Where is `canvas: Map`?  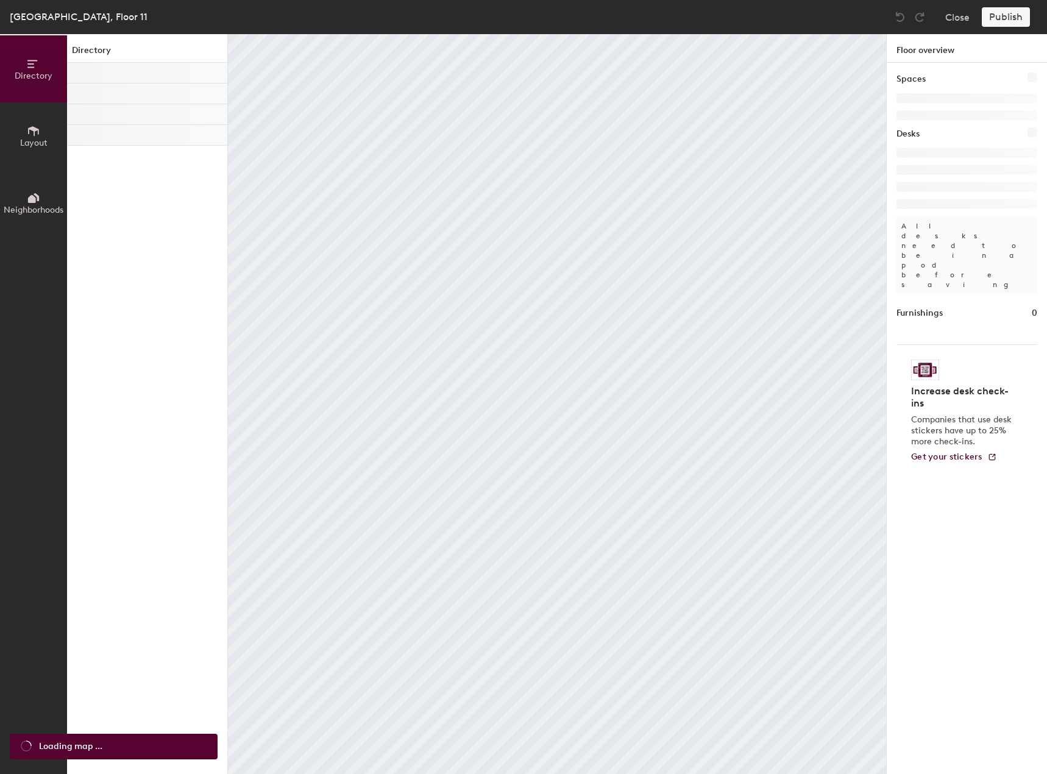 canvas: Map is located at coordinates (557, 404).